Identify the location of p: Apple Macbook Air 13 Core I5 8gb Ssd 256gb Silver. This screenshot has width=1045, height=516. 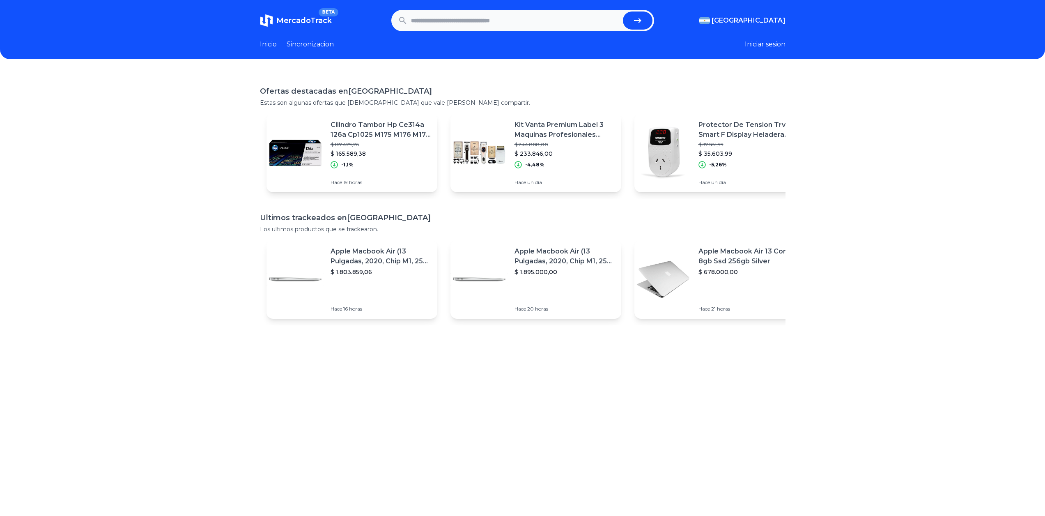
(749, 256).